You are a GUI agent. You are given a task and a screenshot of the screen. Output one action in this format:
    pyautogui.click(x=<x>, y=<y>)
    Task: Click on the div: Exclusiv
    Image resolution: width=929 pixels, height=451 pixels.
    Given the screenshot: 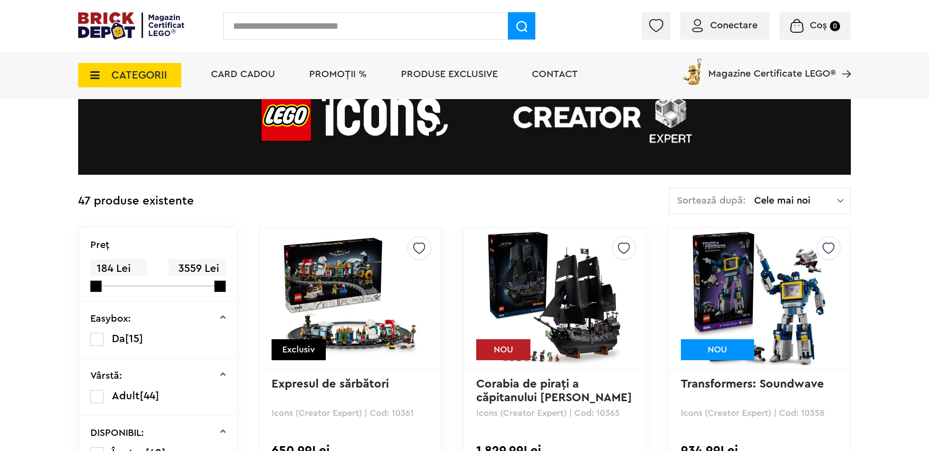 What is the action you would take?
    pyautogui.click(x=298, y=350)
    